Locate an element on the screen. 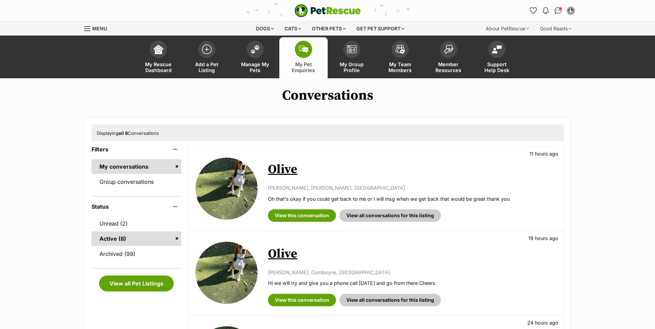  header: Status is located at coordinates (136, 207).